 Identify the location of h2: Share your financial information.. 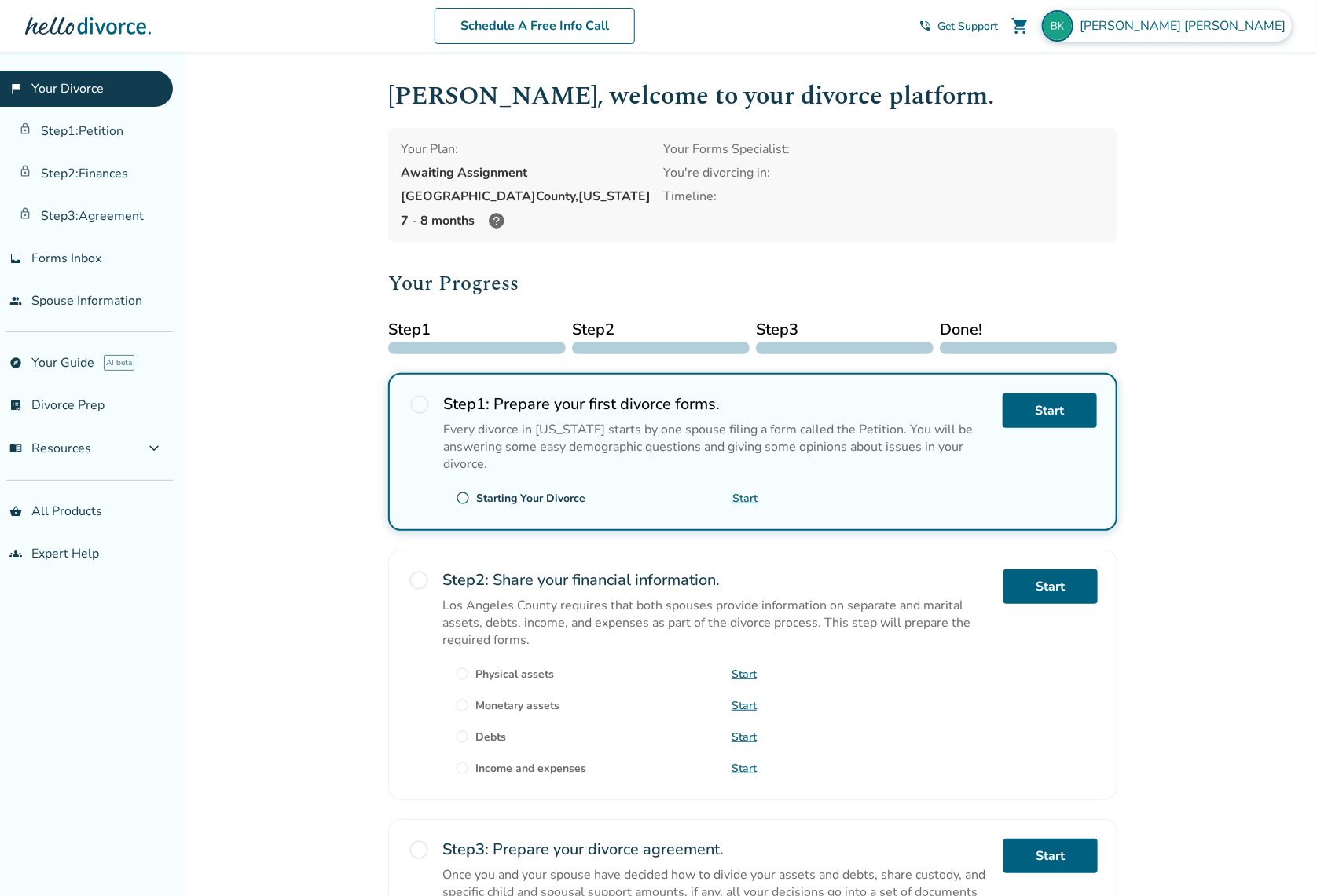
(717, 579).